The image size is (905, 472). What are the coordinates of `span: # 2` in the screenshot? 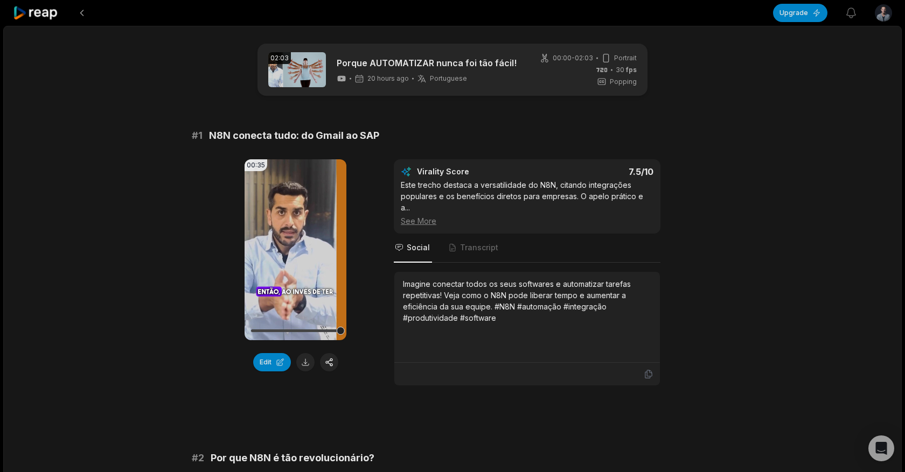 It's located at (198, 458).